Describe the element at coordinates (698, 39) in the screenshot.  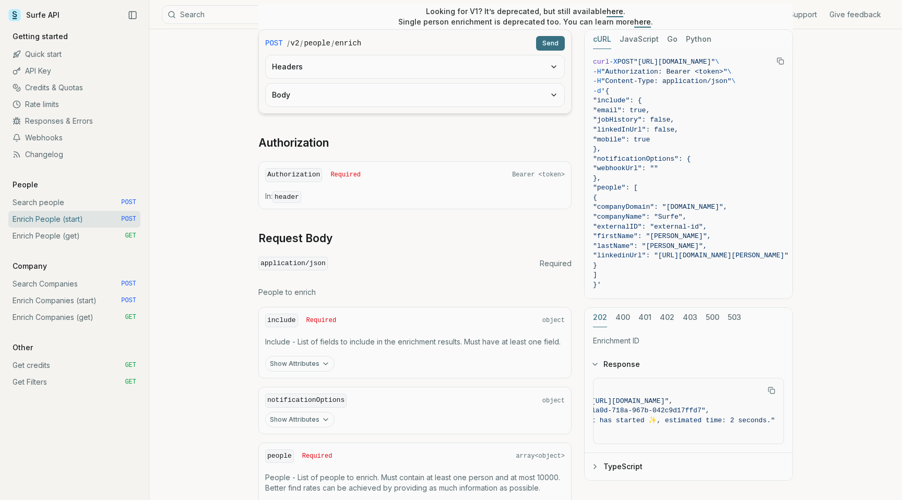
I see `button: Python` at that location.